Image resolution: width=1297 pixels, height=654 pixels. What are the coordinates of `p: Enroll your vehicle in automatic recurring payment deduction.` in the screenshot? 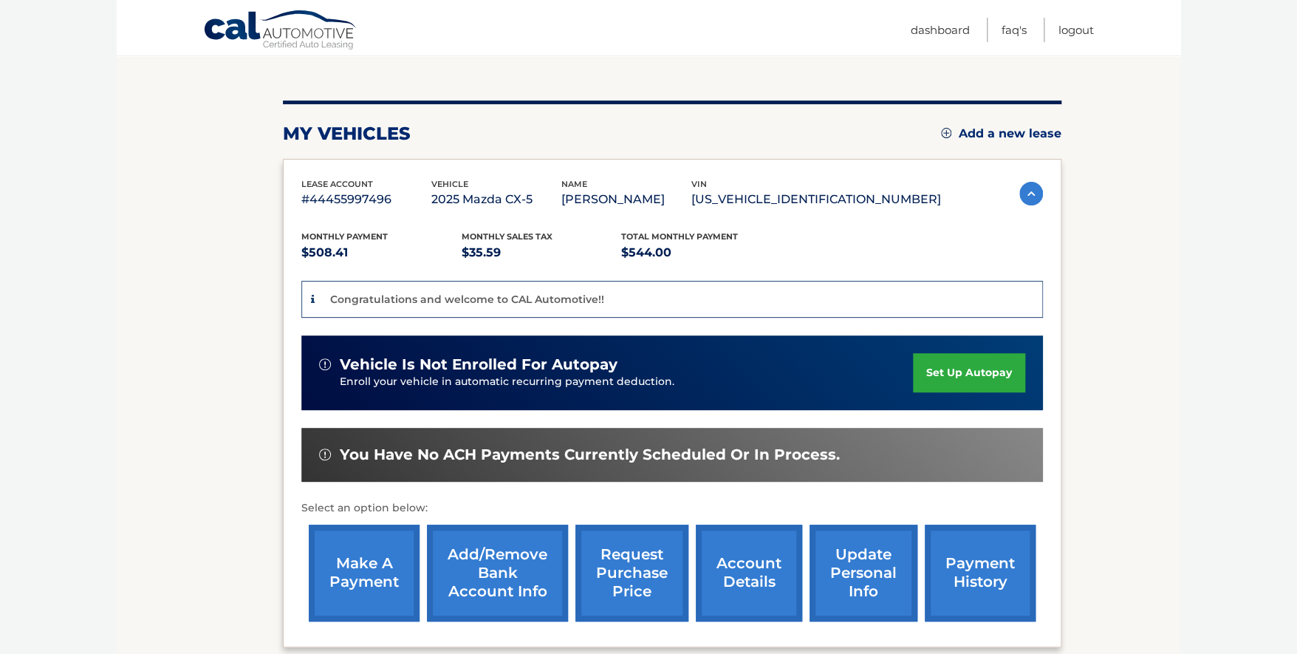 It's located at (626, 382).